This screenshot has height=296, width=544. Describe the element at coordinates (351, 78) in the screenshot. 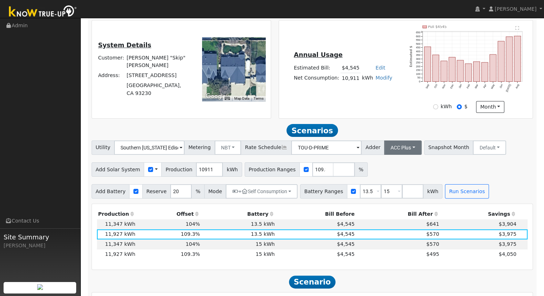

I see `td: 10,911` at that location.